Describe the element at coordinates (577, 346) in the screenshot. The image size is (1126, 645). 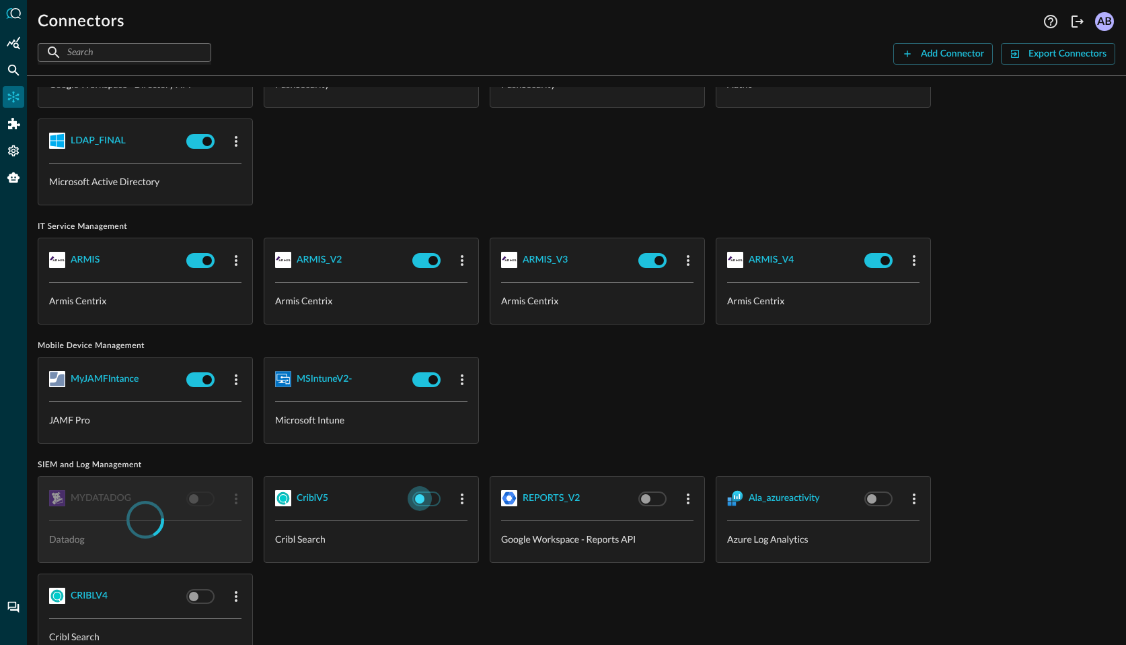
I see `span: Mobile Device Management` at that location.